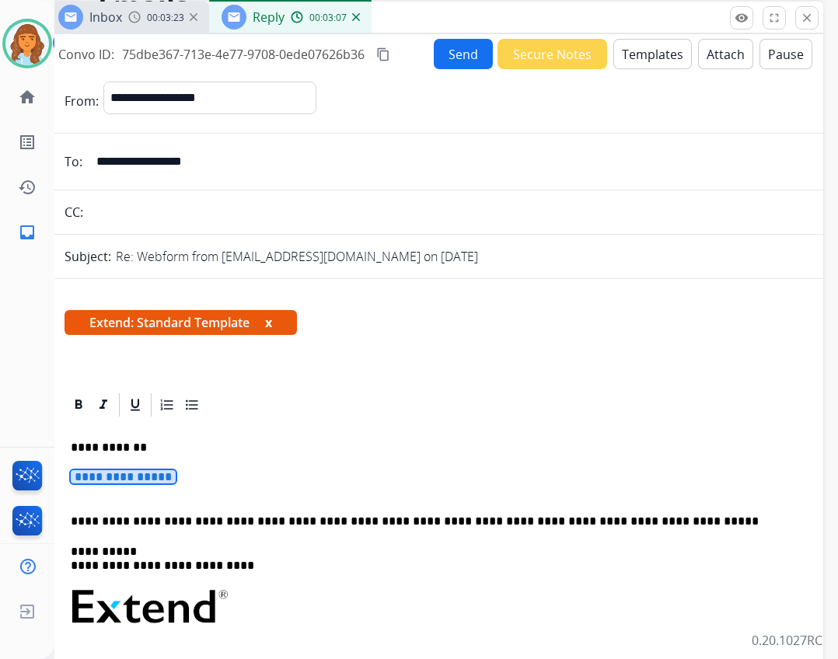 This screenshot has height=659, width=838. Describe the element at coordinates (463, 54) in the screenshot. I see `button: Send` at that location.